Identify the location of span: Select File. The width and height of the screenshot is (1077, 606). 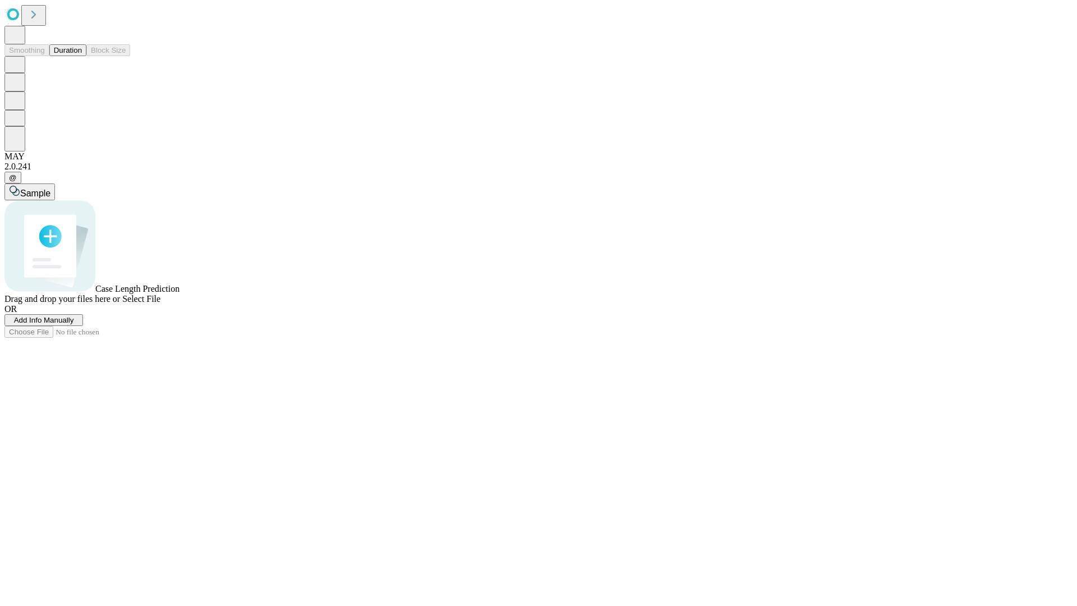
(141, 298).